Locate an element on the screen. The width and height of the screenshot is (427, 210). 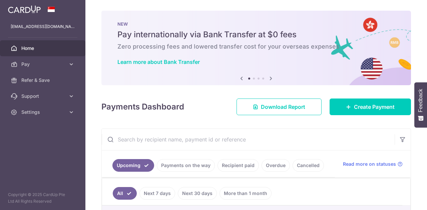
a: Cancelled is located at coordinates (308, 166).